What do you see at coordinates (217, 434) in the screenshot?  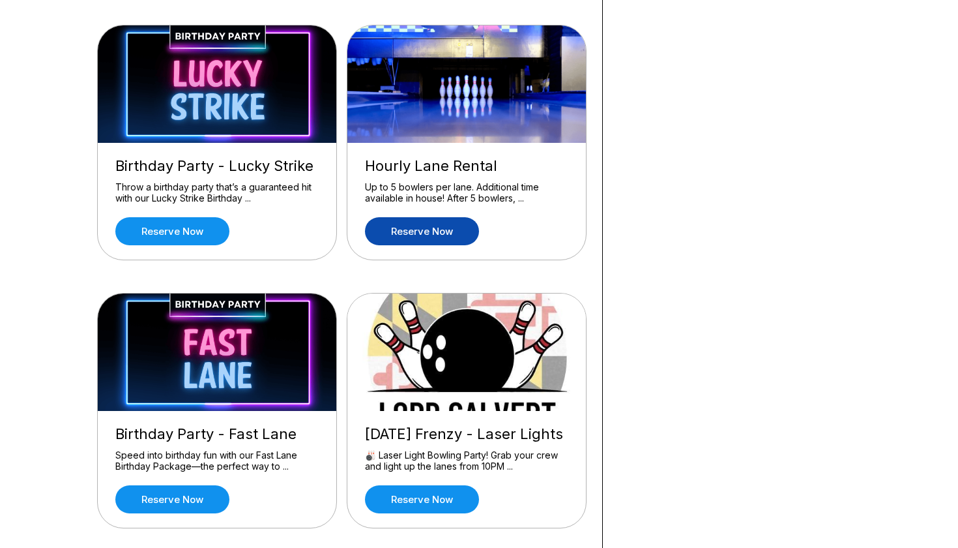 I see `div: Birthday Party - Fast Lane` at bounding box center [217, 434].